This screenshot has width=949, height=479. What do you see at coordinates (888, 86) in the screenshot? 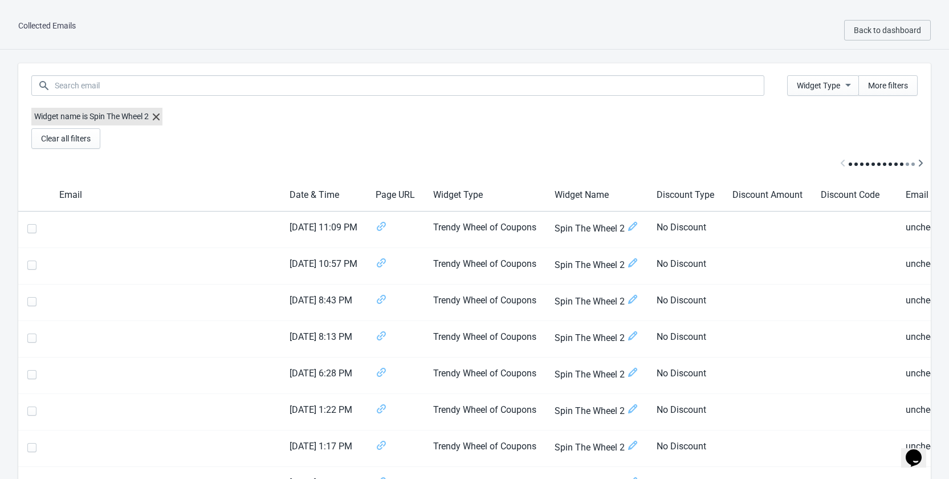
I see `button: More filters` at bounding box center [888, 86].